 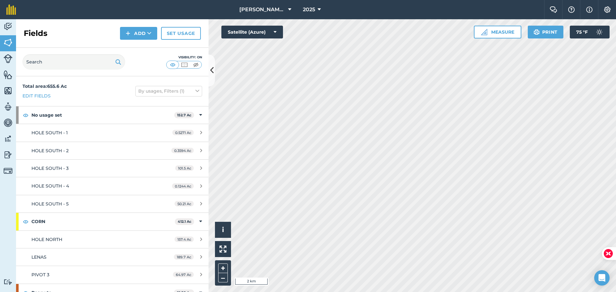 I want to click on span: 64.97 Ac, so click(x=183, y=275).